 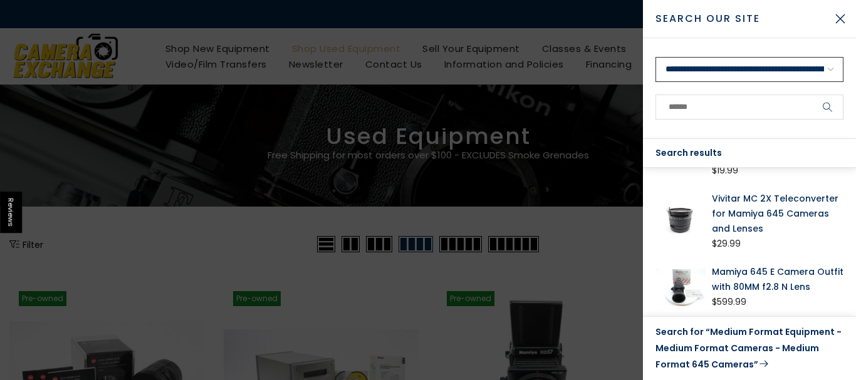 I want to click on a: Mamiya 645 E Camera Outfit with 80MM f2.8 N Lens, so click(x=778, y=280).